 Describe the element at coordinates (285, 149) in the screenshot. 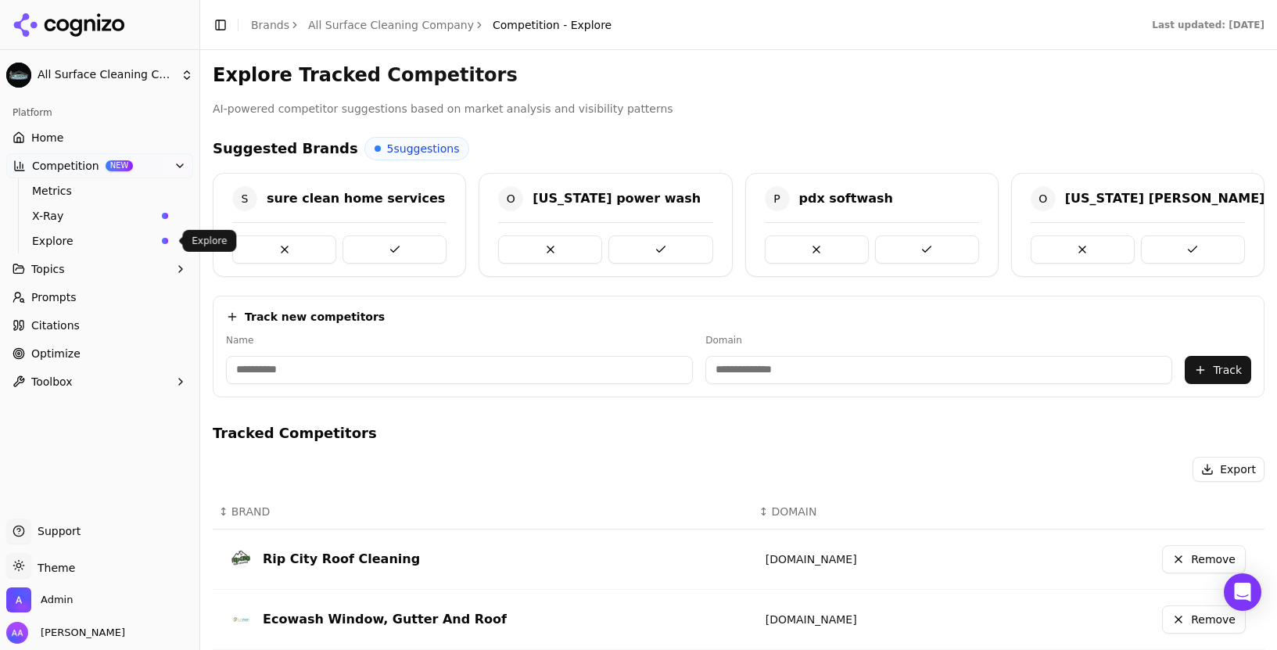

I see `h4: Suggested Brands` at that location.